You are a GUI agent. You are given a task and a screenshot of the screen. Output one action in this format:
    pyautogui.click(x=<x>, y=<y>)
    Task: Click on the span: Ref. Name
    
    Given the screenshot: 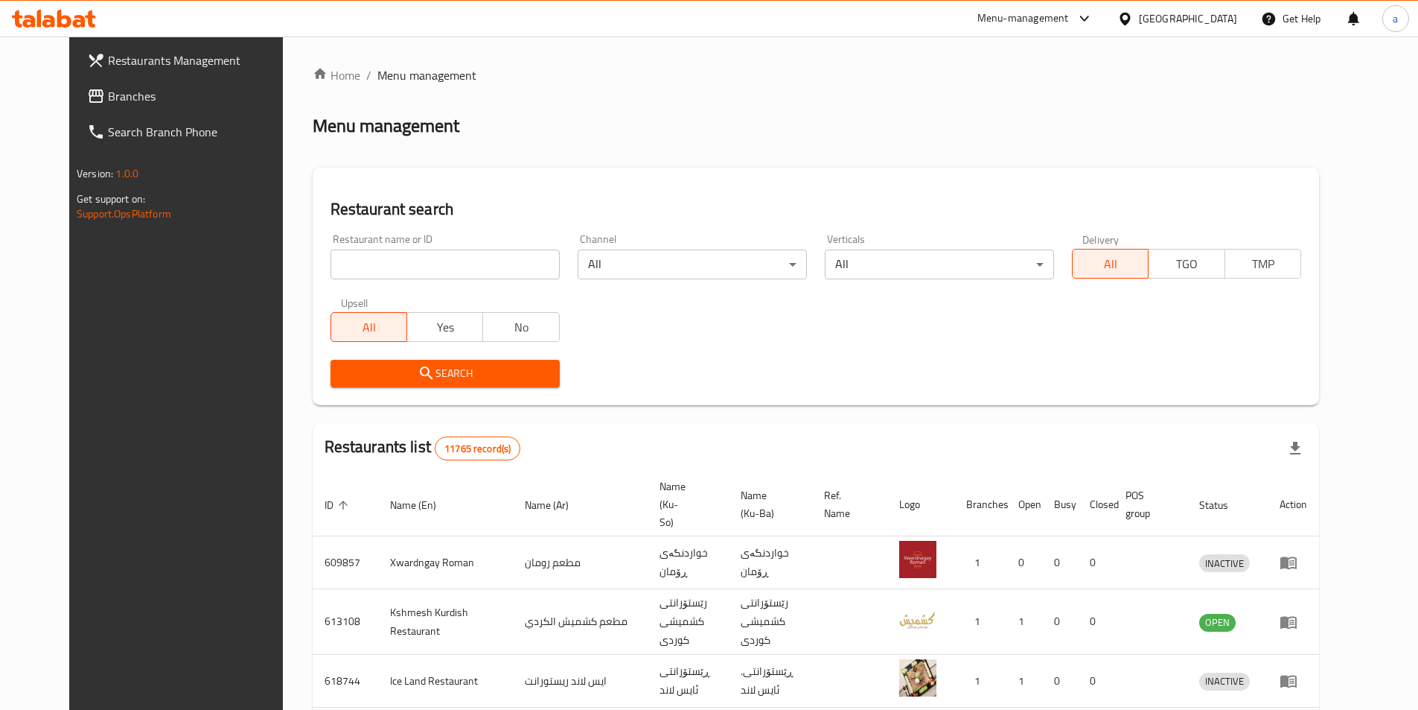 What is the action you would take?
    pyautogui.click(x=847, y=504)
    